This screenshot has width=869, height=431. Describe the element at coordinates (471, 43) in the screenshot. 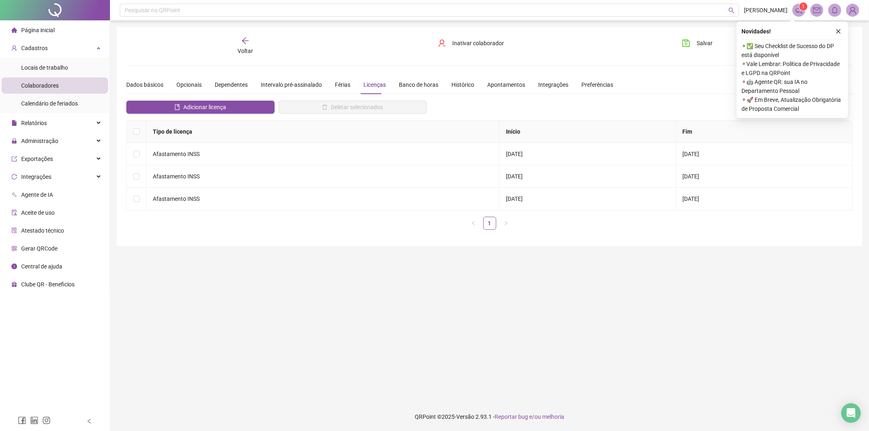

I see `button: Inativar colaborador` at that location.